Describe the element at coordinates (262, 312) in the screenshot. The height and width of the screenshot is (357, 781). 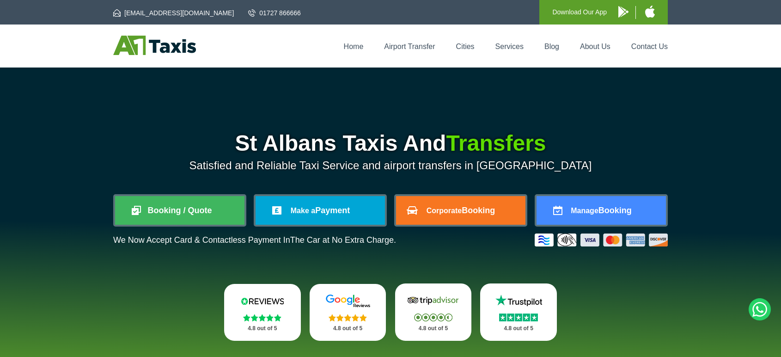
I see `a: Reviews.io Stars 4.8 out of 5` at that location.